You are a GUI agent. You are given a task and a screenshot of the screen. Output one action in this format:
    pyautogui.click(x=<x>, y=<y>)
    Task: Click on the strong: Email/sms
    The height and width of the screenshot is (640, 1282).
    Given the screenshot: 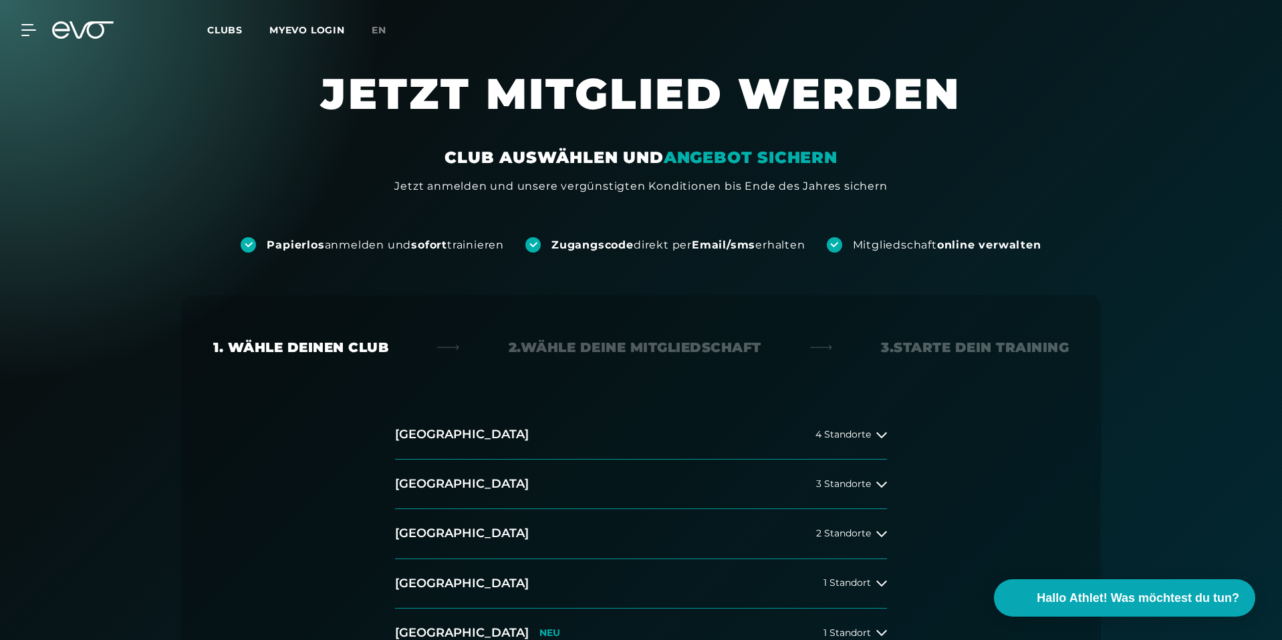 What is the action you would take?
    pyautogui.click(x=723, y=245)
    